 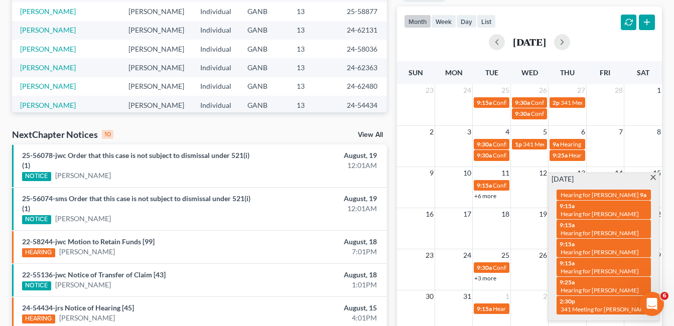 I want to click on span: 17, so click(x=467, y=214).